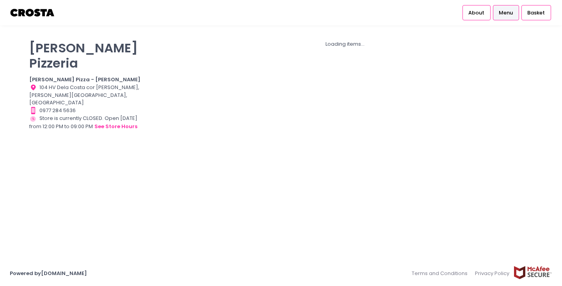 Image resolution: width=562 pixels, height=286 pixels. What do you see at coordinates (506, 13) in the screenshot?
I see `span: Menu` at bounding box center [506, 13].